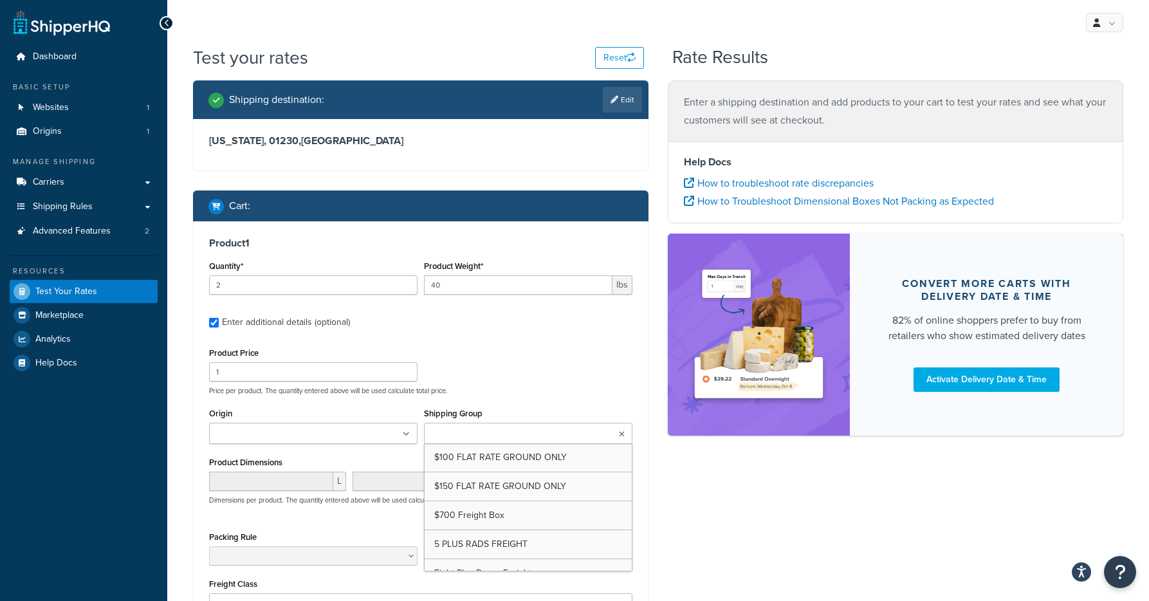 The height and width of the screenshot is (601, 1149). Describe the element at coordinates (84, 271) in the screenshot. I see `div: Resources` at that location.